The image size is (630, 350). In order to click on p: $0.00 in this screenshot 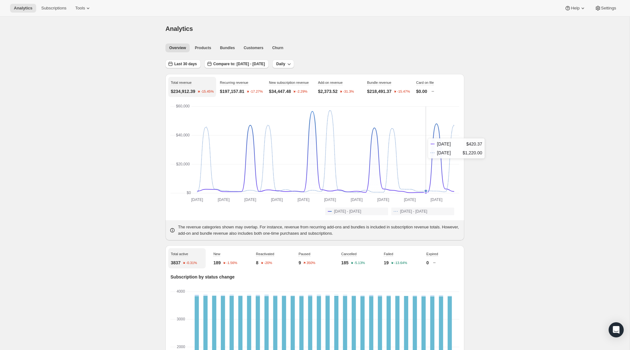, I will do `click(422, 91)`.